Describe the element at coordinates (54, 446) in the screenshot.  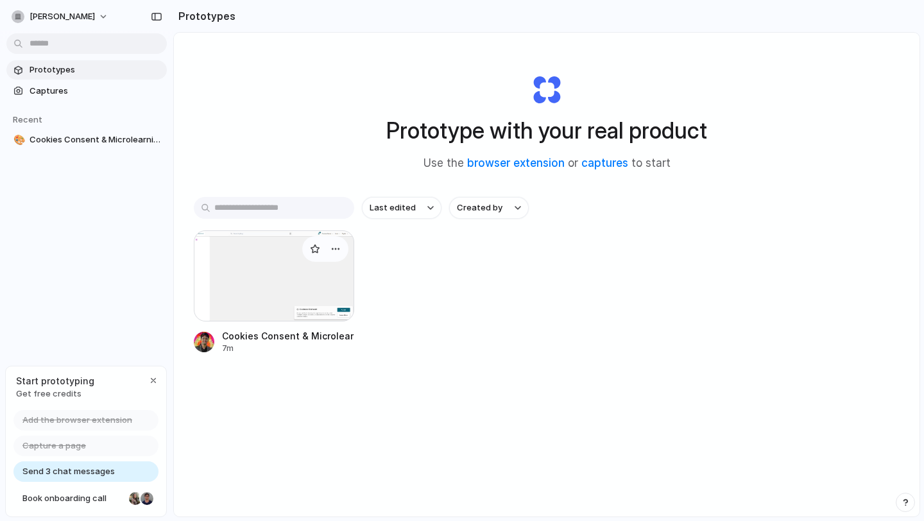
I see `span: Capture a page` at that location.